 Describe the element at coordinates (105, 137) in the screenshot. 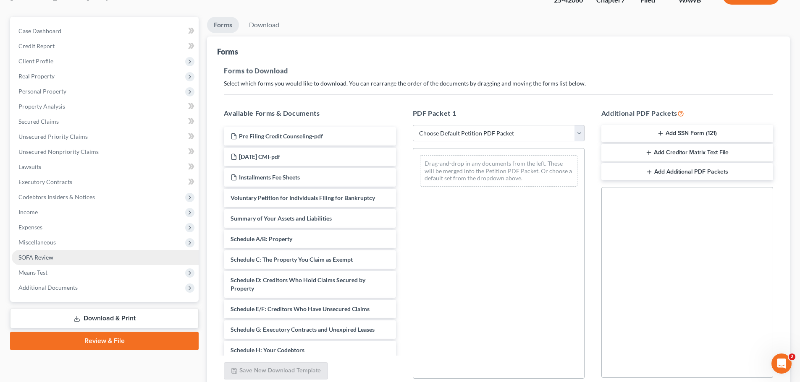

I see `a: Unsecured Priority Claims` at that location.